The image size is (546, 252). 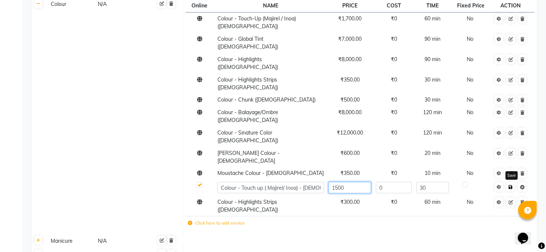 What do you see at coordinates (350, 19) in the screenshot?
I see `span: ₹1,700.00` at bounding box center [350, 19].